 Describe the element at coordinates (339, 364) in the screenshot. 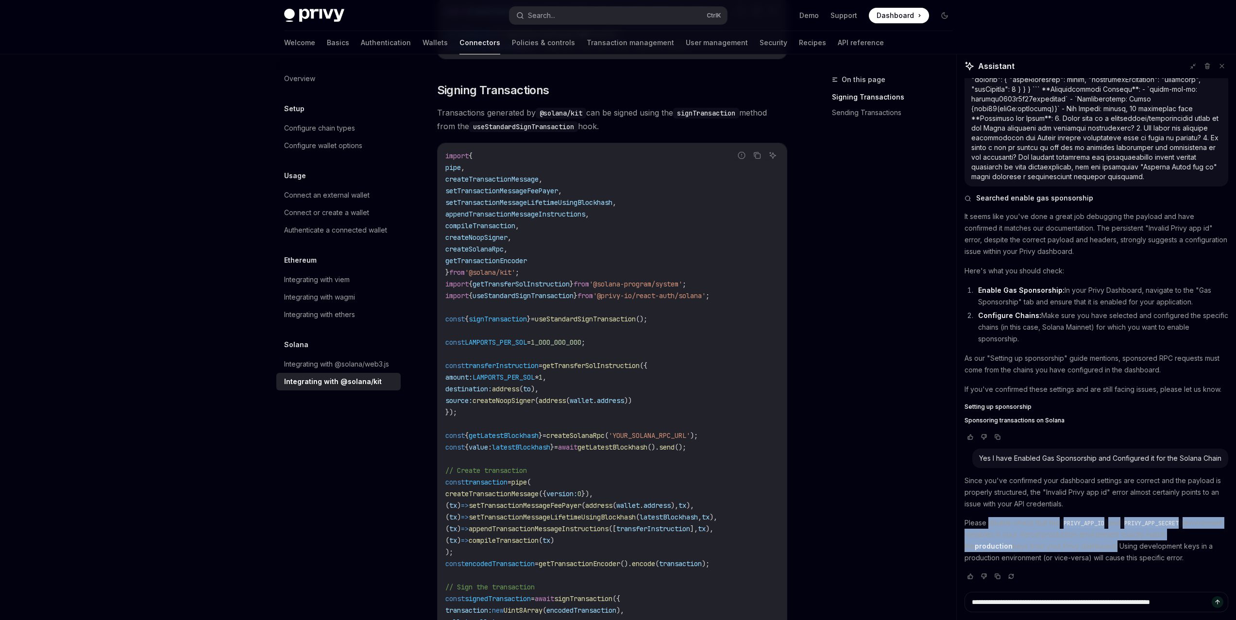

I see `a: Integrating with @solana/web3.js` at that location.